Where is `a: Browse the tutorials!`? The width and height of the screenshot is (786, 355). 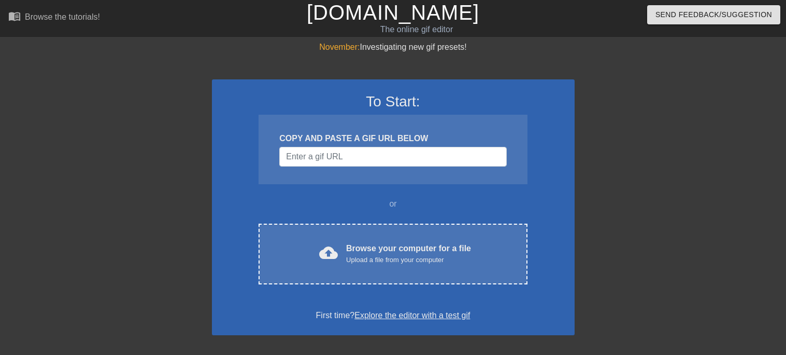
a: Browse the tutorials! is located at coordinates (54, 18).